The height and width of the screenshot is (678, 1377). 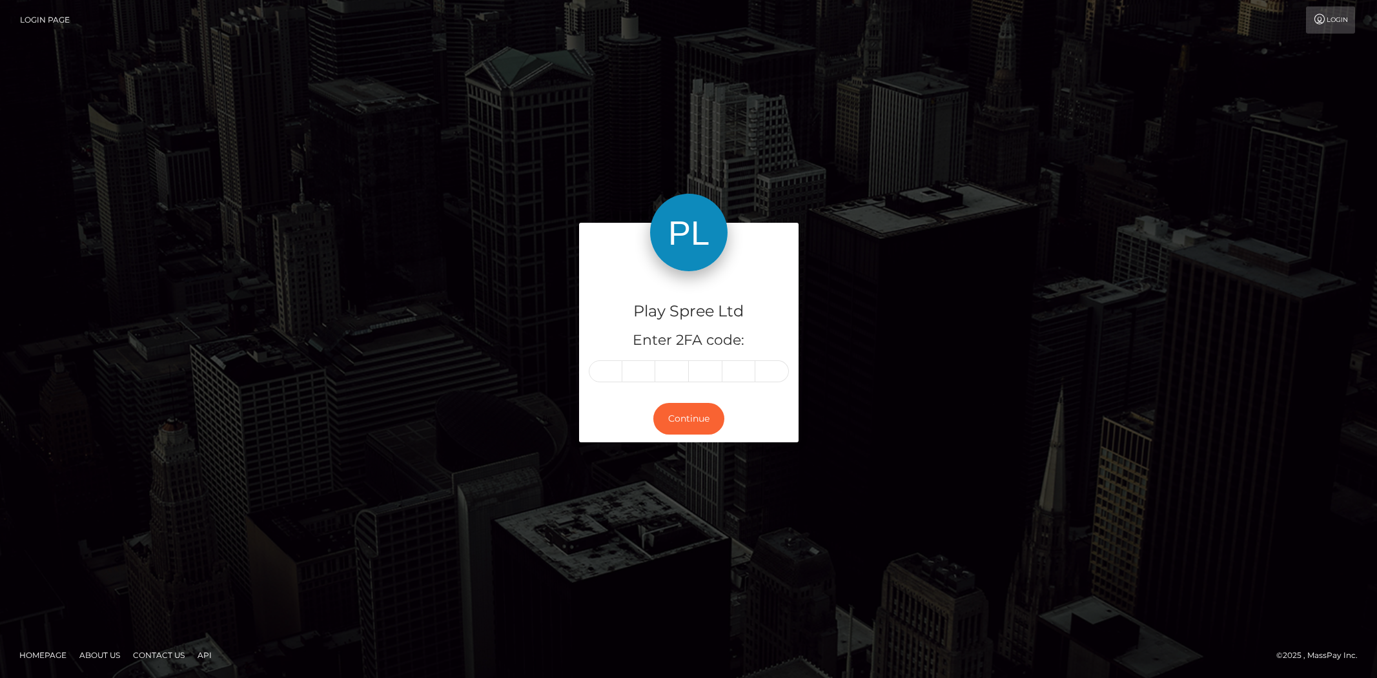 What do you see at coordinates (1331, 20) in the screenshot?
I see `a: Login` at bounding box center [1331, 20].